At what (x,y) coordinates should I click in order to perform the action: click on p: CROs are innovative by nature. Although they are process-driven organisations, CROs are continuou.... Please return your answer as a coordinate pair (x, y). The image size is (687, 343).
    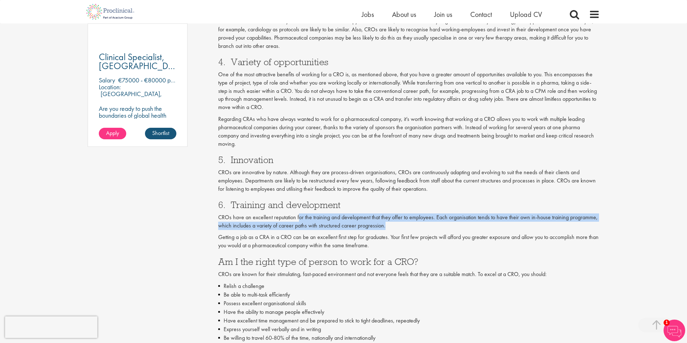
    Looking at the image, I should click on (409, 181).